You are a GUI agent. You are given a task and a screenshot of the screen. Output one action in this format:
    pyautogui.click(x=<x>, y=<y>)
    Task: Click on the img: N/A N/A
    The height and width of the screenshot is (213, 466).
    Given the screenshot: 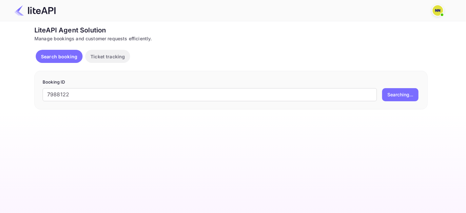 What is the action you would take?
    pyautogui.click(x=438, y=10)
    